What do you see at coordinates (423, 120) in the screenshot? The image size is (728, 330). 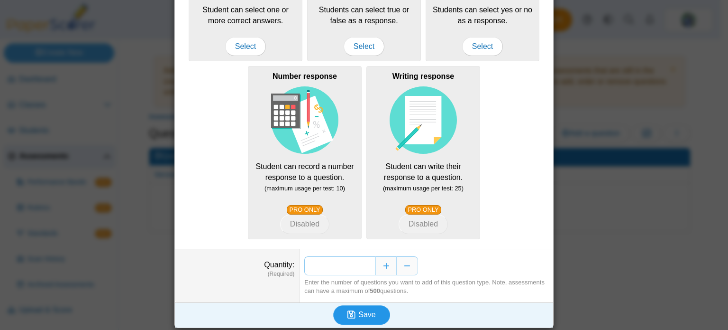 I see `img: item-type-writing-response.svg` at bounding box center [423, 120].